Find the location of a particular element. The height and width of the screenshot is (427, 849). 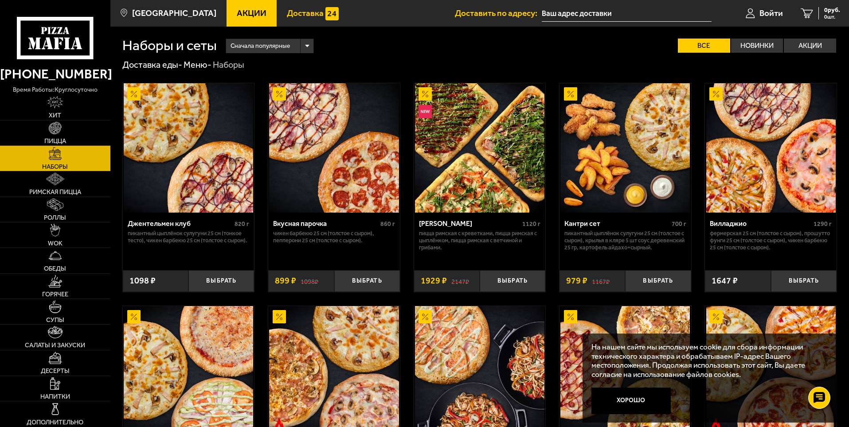

p: Фермерская 25 см (толстое с сыром), Прошутто Фунги 25 см (толстое с сыром), Чикен Барбекю 25 см (... is located at coordinates (770, 241).